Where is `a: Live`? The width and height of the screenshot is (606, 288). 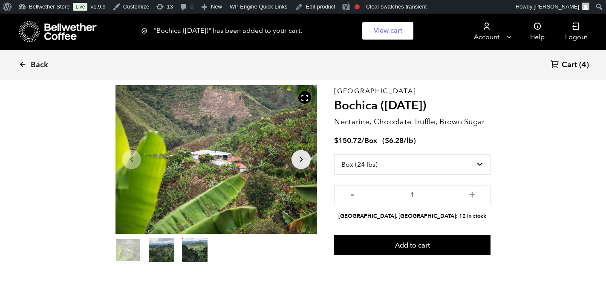 a: Live is located at coordinates (80, 7).